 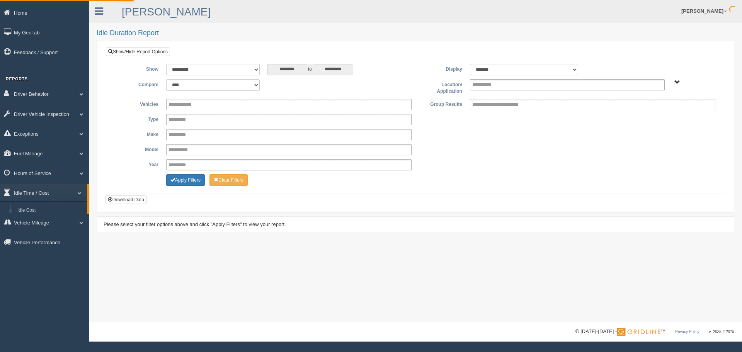 I want to click on h2: Idle Duration Report, so click(x=415, y=33).